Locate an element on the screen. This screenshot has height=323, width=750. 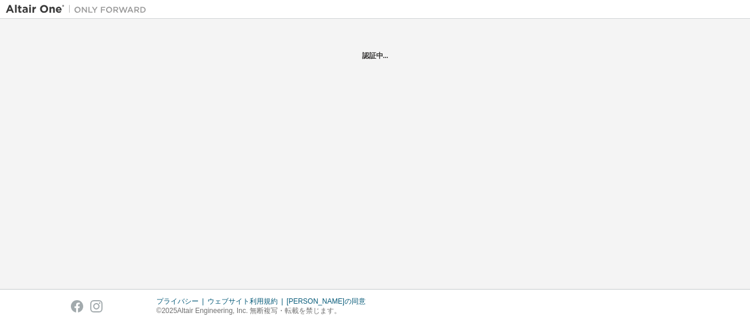
img: アルタイルワン is located at coordinates (79, 9).